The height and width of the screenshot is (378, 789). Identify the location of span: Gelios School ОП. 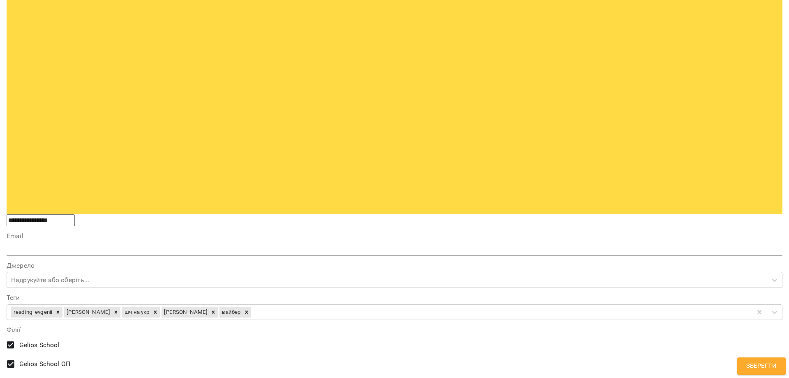
(45, 364).